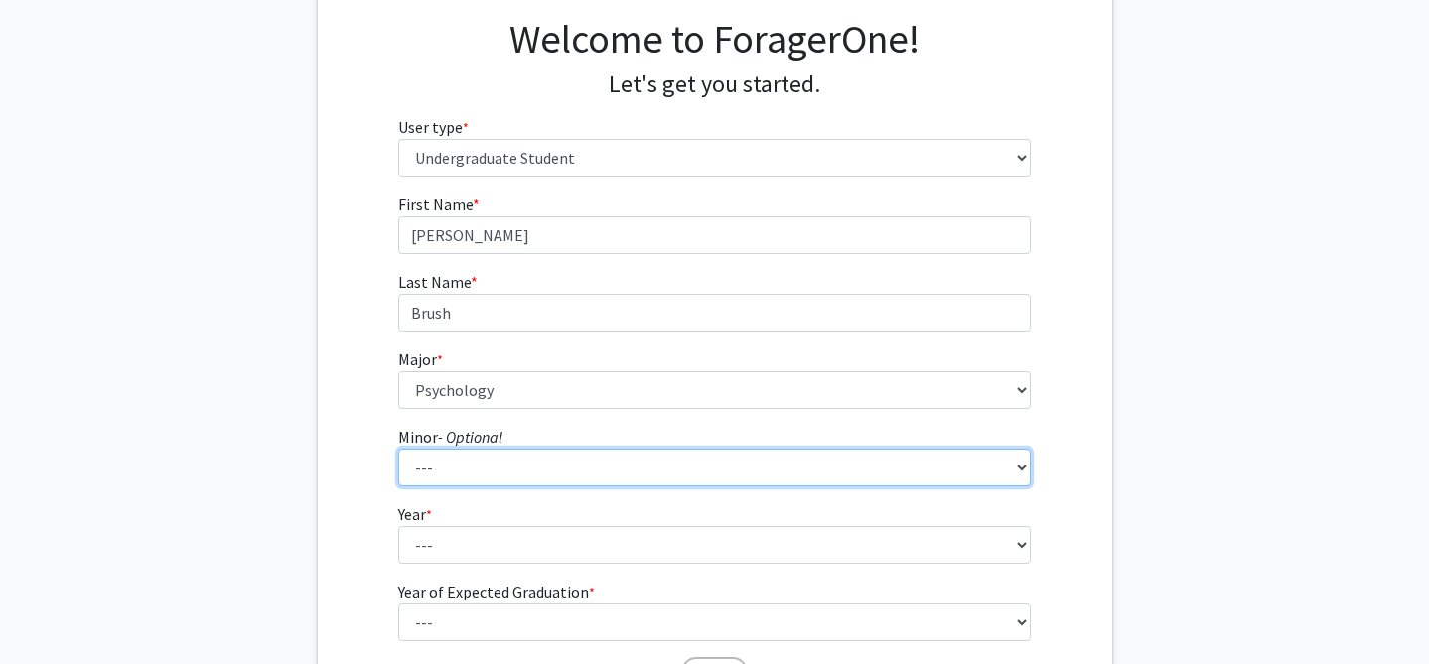 The width and height of the screenshot is (1429, 664). Describe the element at coordinates (435, 205) in the screenshot. I see `span: First Name` at that location.